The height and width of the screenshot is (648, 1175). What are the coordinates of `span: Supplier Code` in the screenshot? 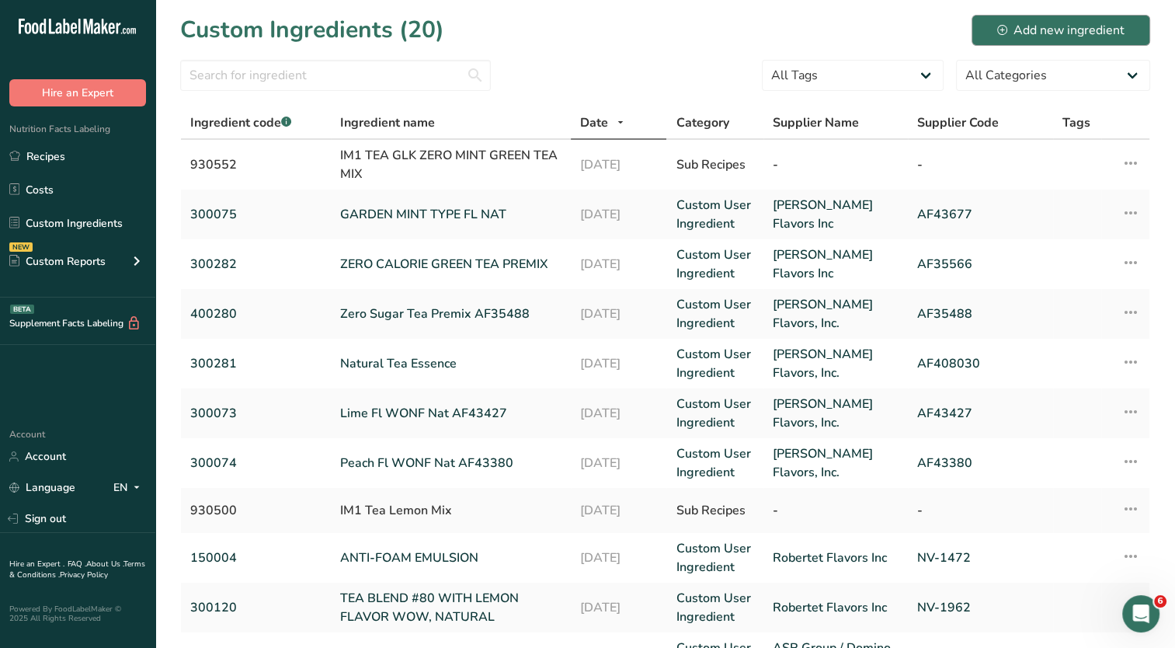 It's located at (958, 123).